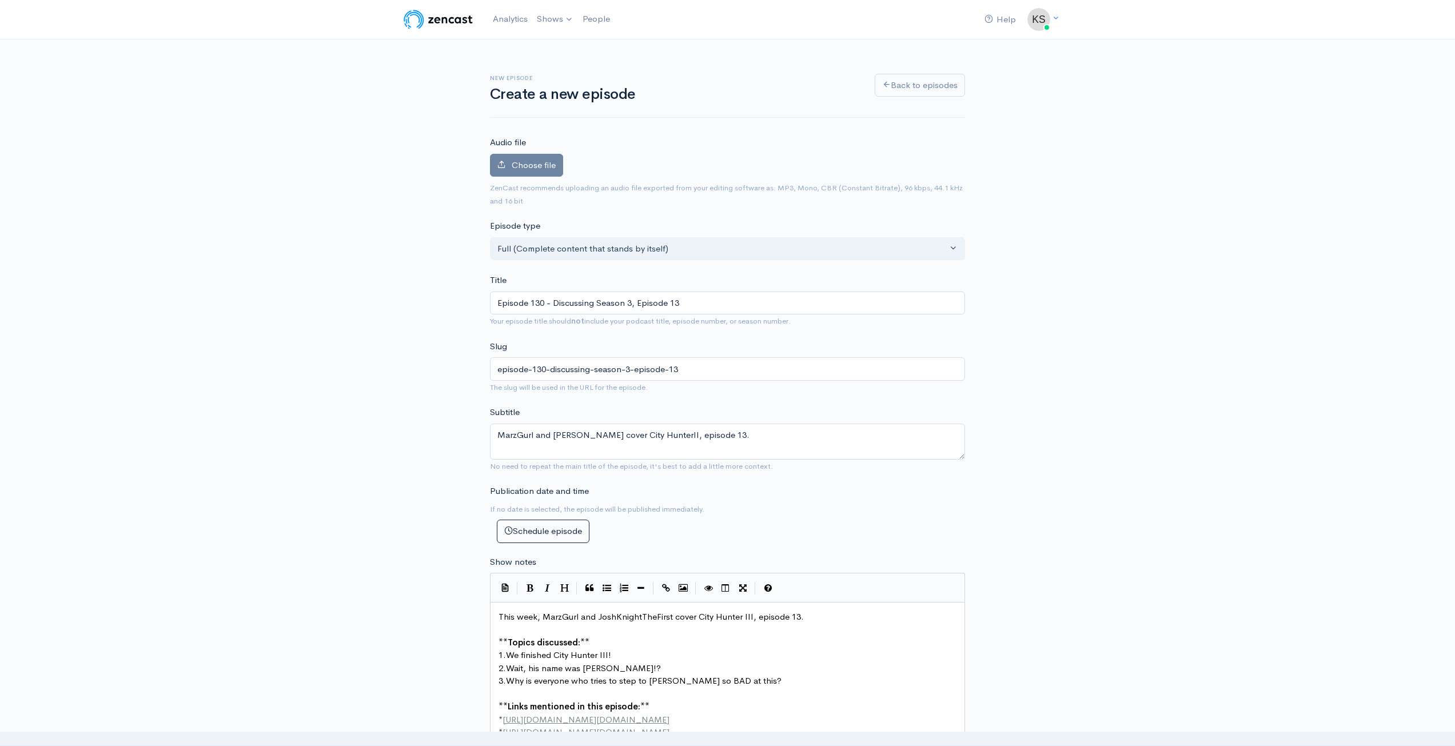  What do you see at coordinates (502, 680) in the screenshot?
I see `span: 3.` at bounding box center [502, 680].